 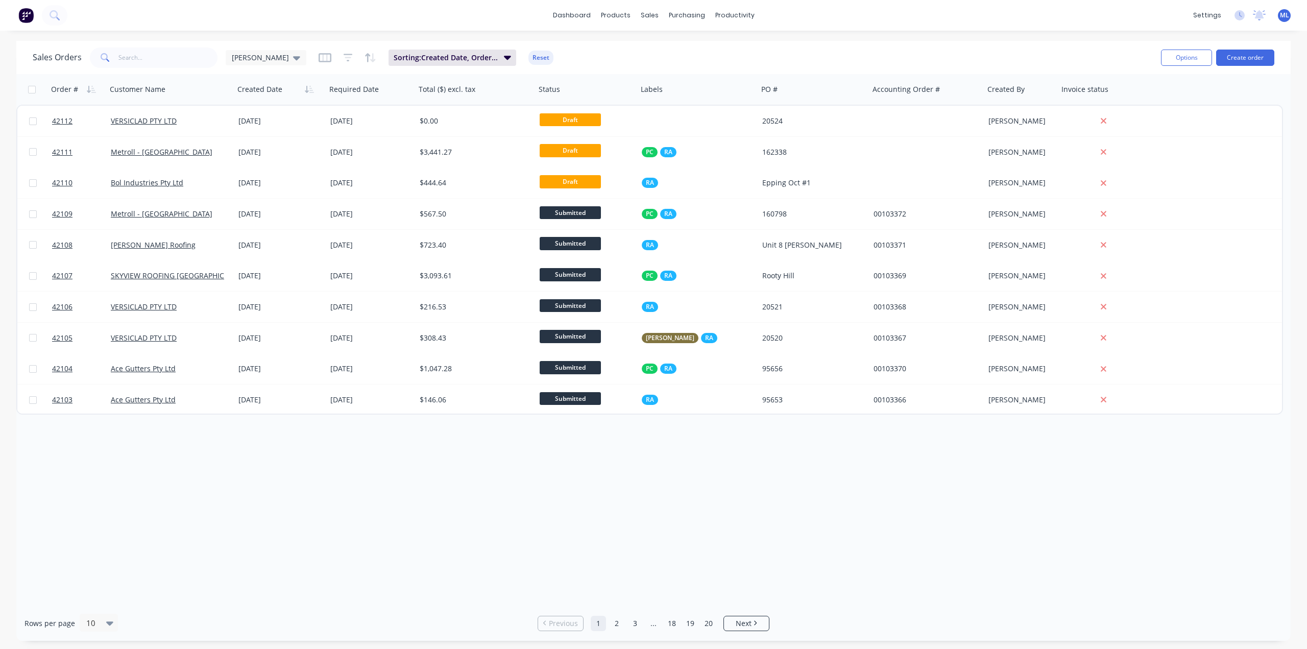 What do you see at coordinates (811, 183) in the screenshot?
I see `div: Epping Oct #1` at bounding box center [811, 183].